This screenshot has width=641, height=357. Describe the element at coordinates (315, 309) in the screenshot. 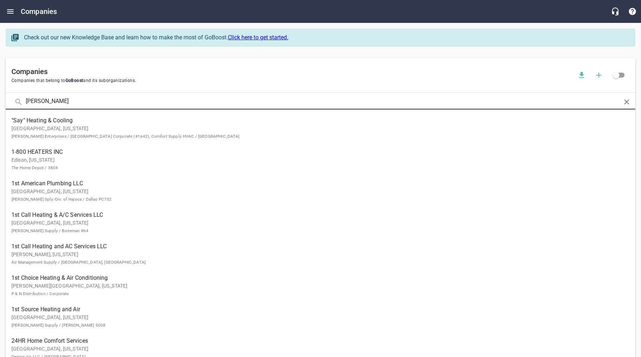

I see `span: 1st Source Heating and Air` at that location.